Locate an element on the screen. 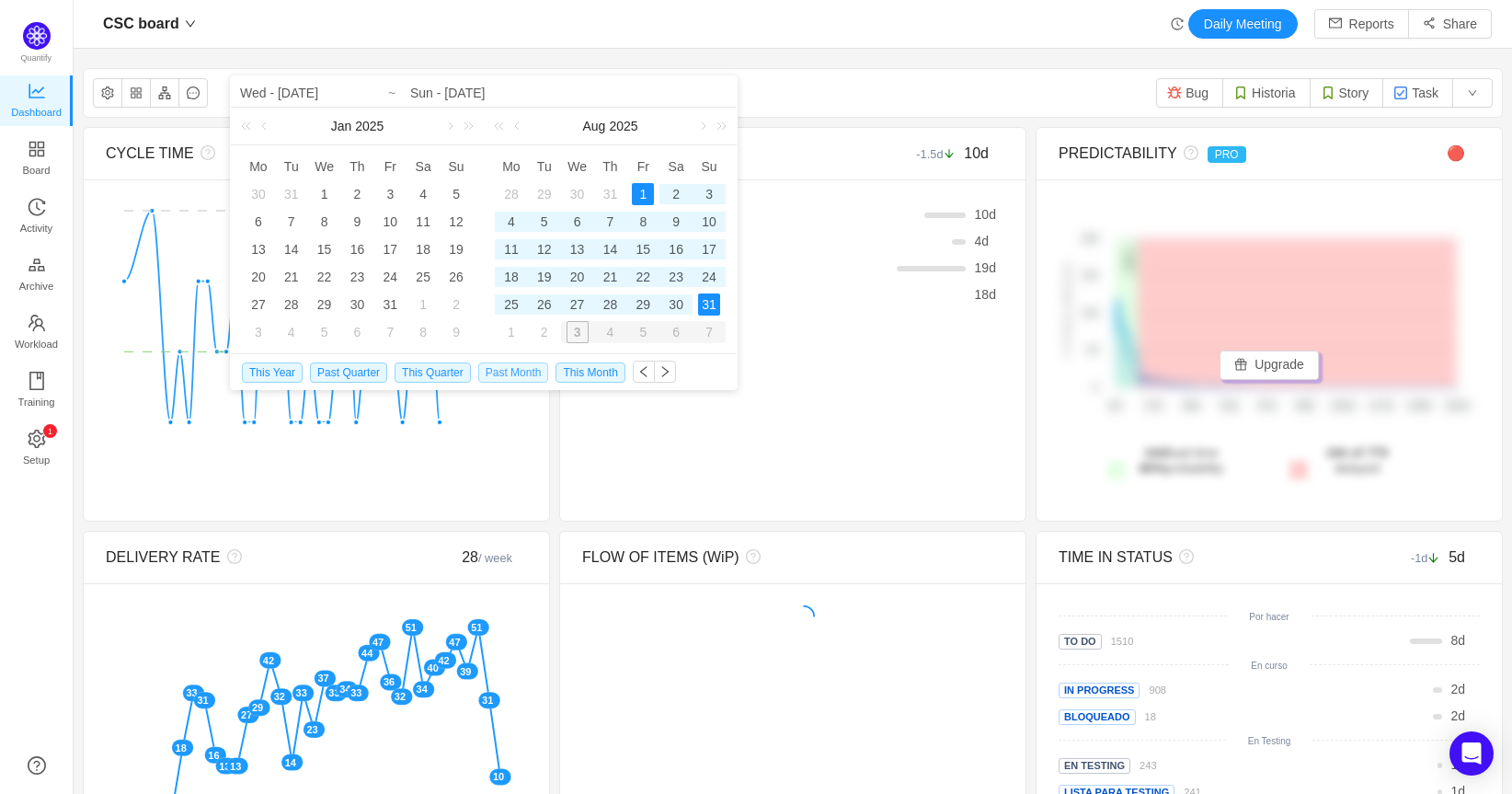  td: August 28, 2025 is located at coordinates (610, 304).